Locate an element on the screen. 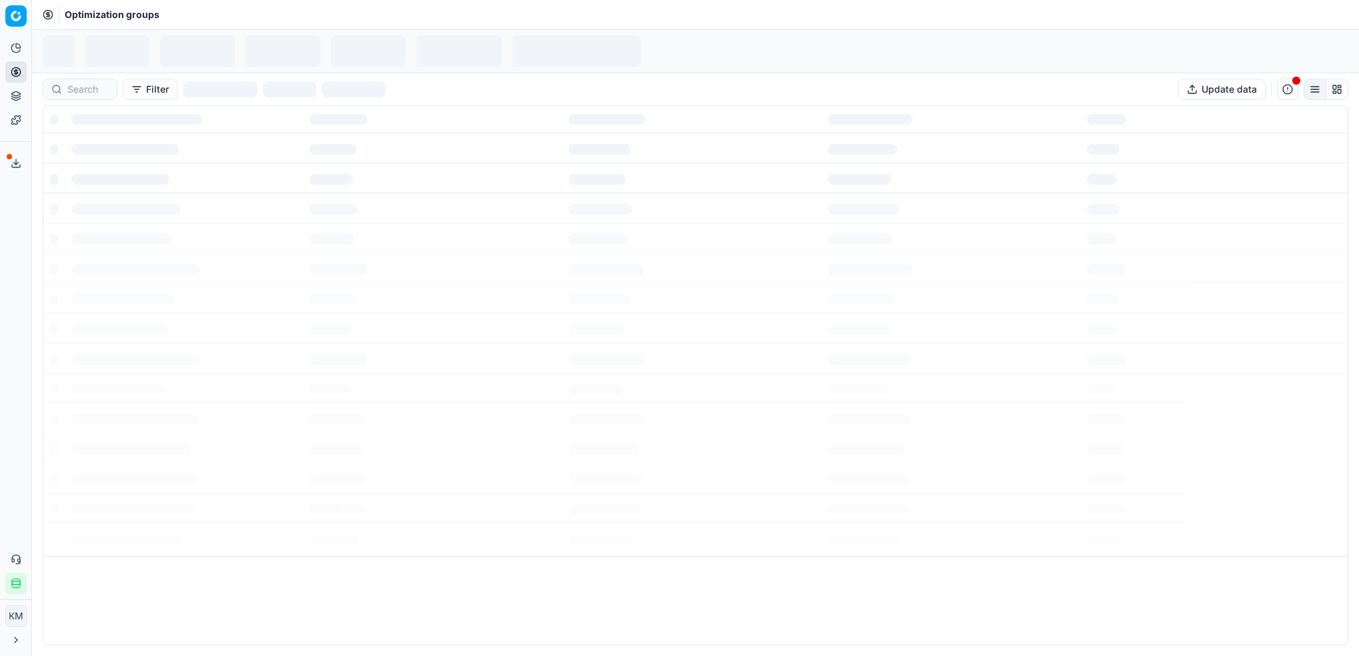 Image resolution: width=1359 pixels, height=656 pixels. button: Update data is located at coordinates (1221, 89).